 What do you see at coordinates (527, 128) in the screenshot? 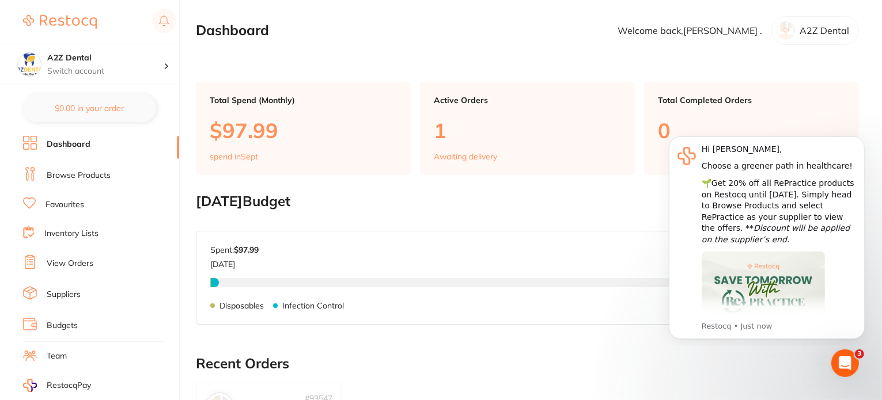
I see `a: Active Orders1Awaiting delivery` at bounding box center [527, 128].